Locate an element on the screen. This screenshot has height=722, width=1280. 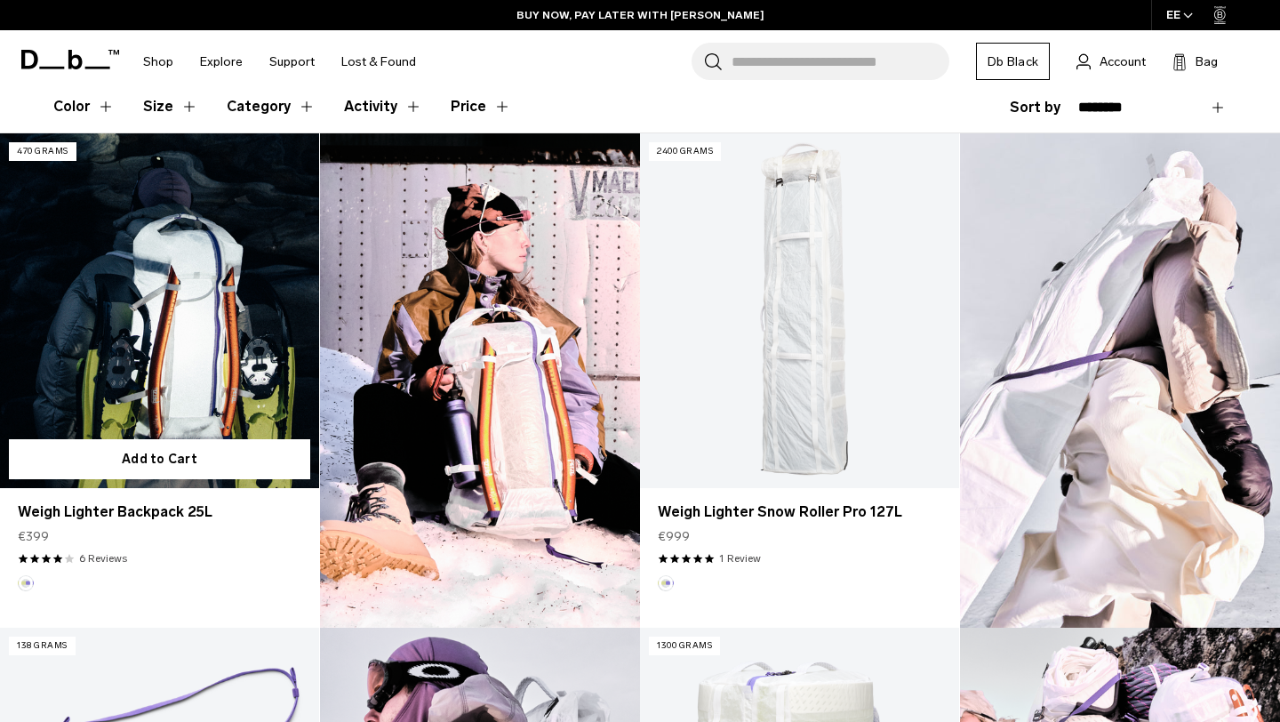
span: €399 is located at coordinates (33, 536).